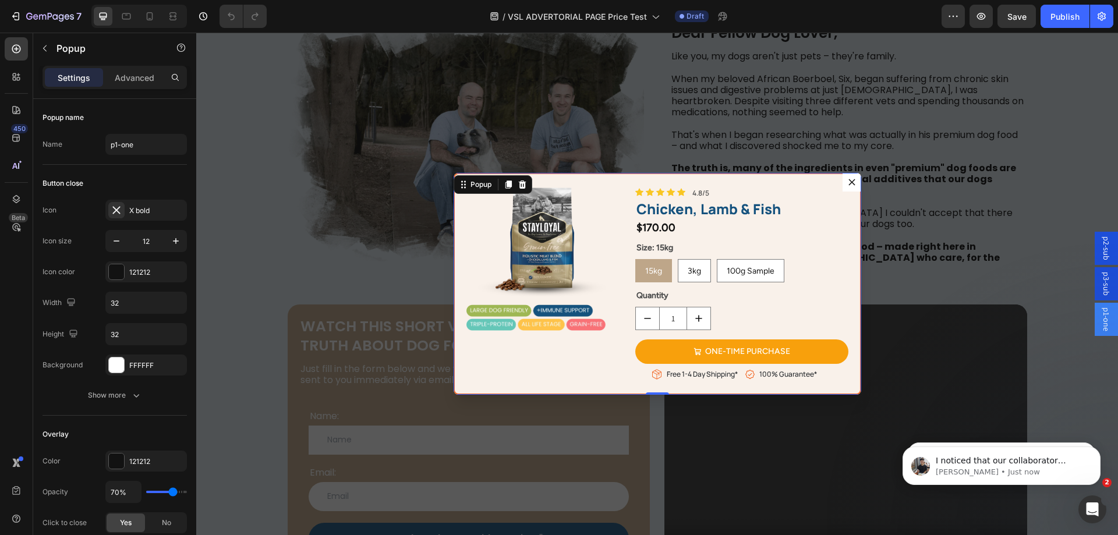  I want to click on span: Draft, so click(695, 16).